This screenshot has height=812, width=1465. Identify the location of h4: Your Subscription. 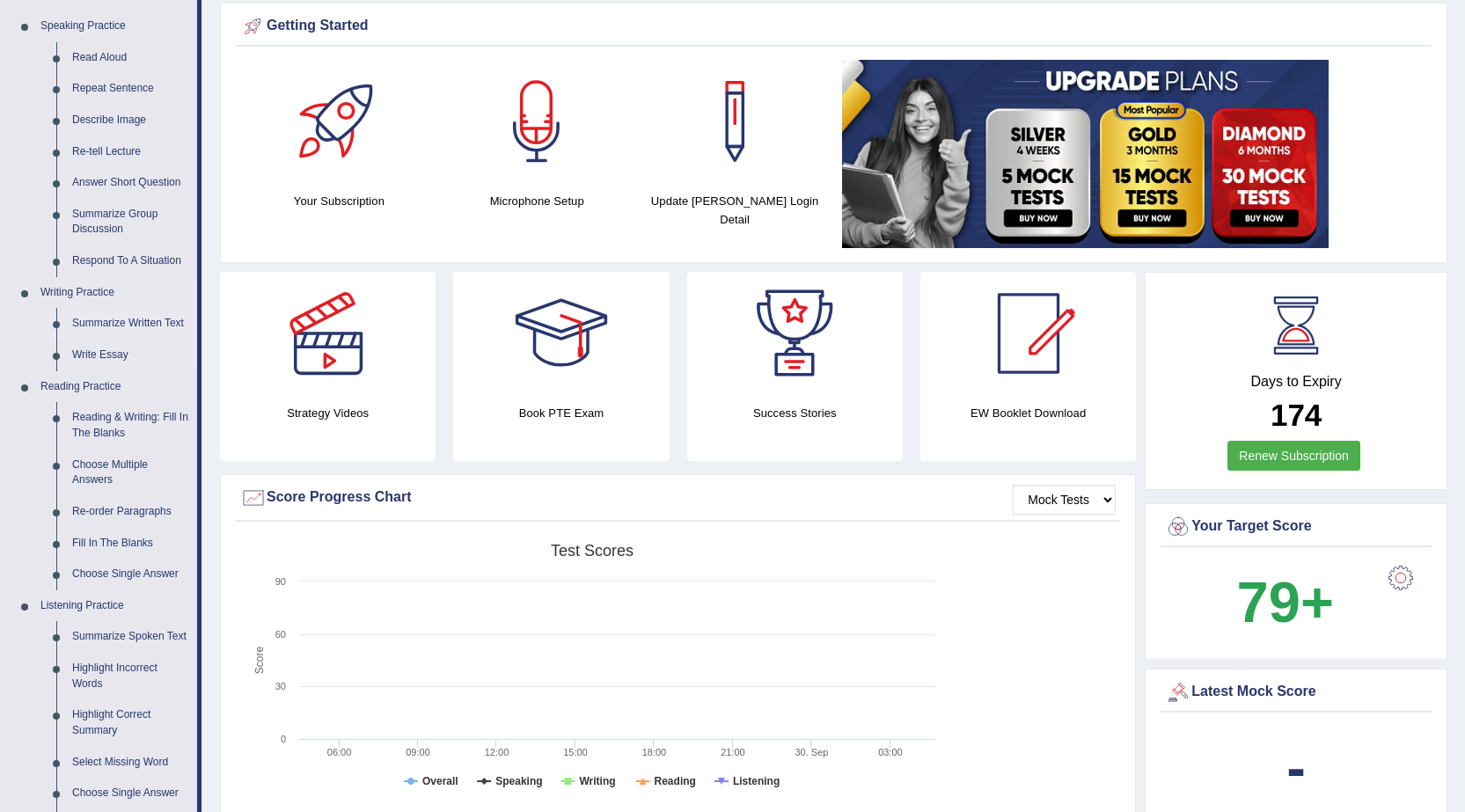
(339, 200).